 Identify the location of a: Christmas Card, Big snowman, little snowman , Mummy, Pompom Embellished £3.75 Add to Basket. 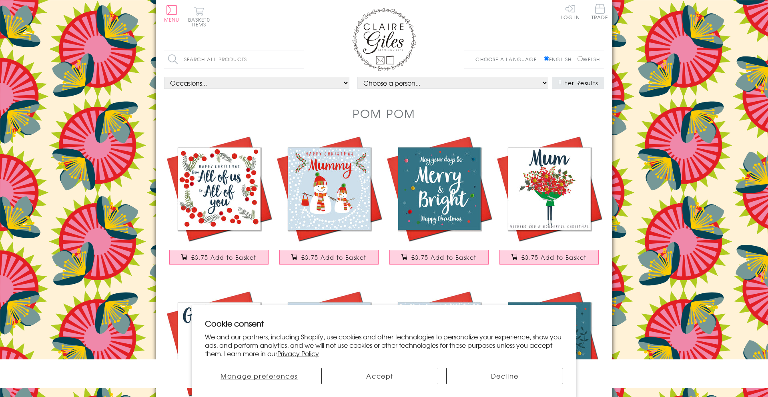
(329, 203).